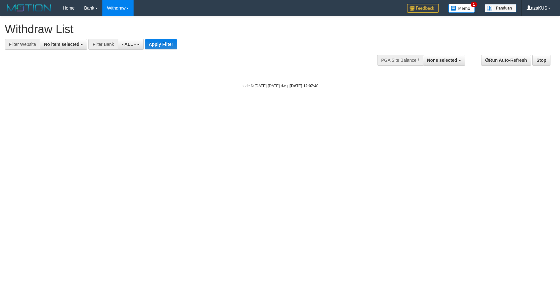  What do you see at coordinates (442, 60) in the screenshot?
I see `span: None selected` at bounding box center [442, 60].